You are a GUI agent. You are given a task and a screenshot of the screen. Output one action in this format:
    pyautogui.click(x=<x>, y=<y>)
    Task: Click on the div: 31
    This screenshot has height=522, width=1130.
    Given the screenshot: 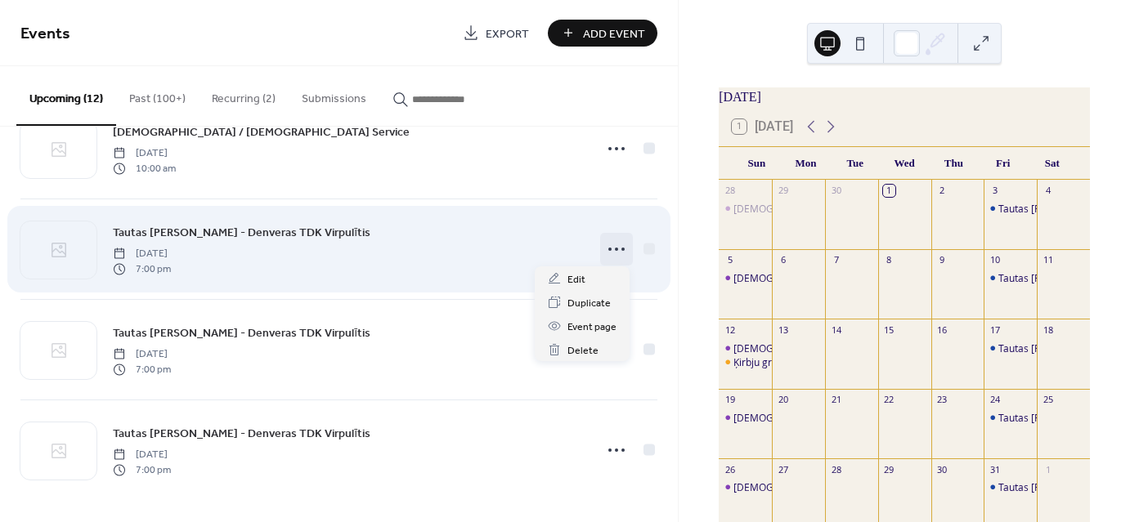 What is the action you would take?
    pyautogui.click(x=994, y=469)
    